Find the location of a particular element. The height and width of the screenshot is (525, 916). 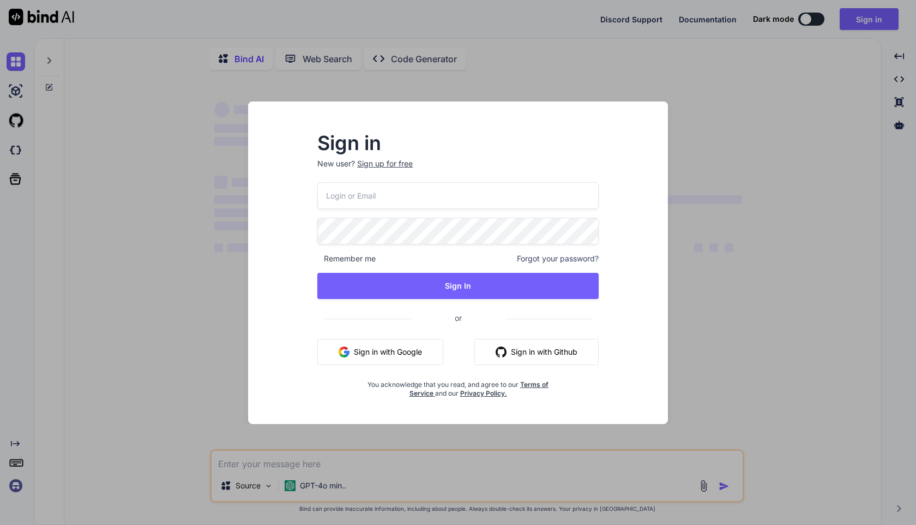

img: github is located at coordinates (501, 352).